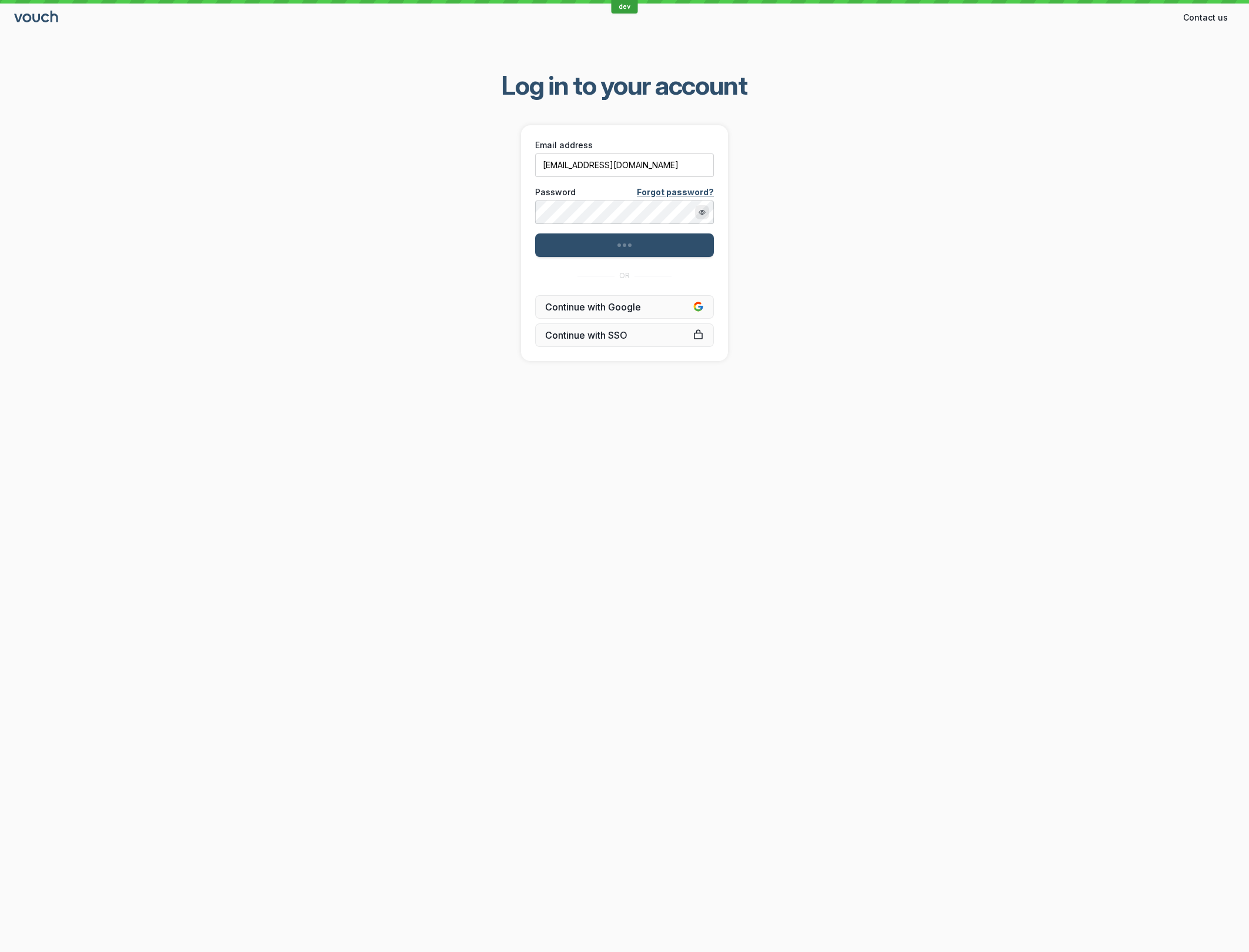 The image size is (1249, 952). I want to click on a: Continue with SSO, so click(624, 335).